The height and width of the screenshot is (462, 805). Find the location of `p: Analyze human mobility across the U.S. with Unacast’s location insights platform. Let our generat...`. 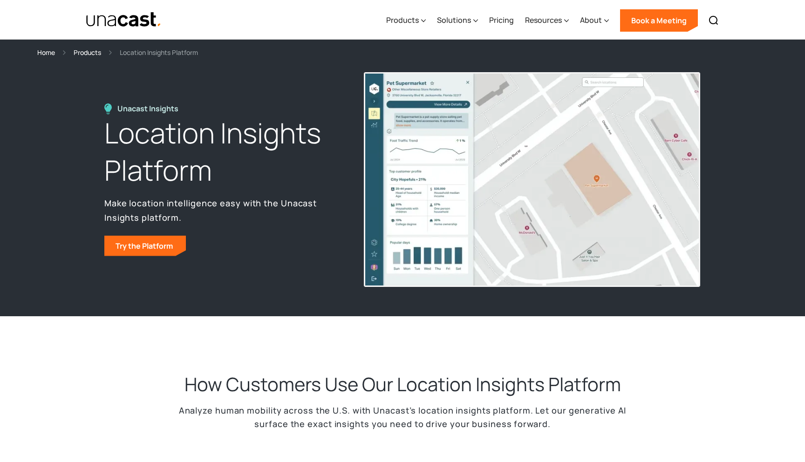

p: Analyze human mobility across the U.S. with Unacast’s location insights platform. Let our generat... is located at coordinates (402, 417).